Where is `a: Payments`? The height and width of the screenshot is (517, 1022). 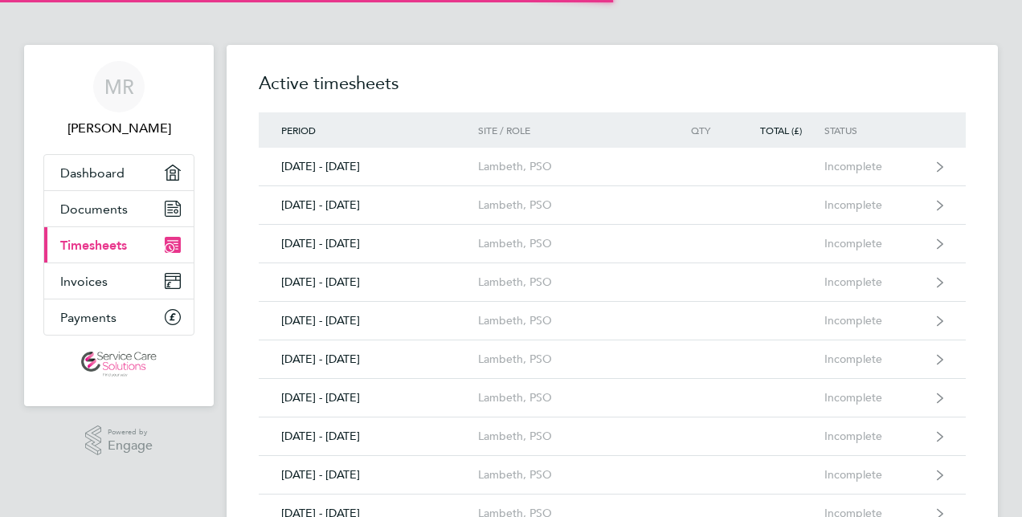
a: Payments is located at coordinates (119, 317).